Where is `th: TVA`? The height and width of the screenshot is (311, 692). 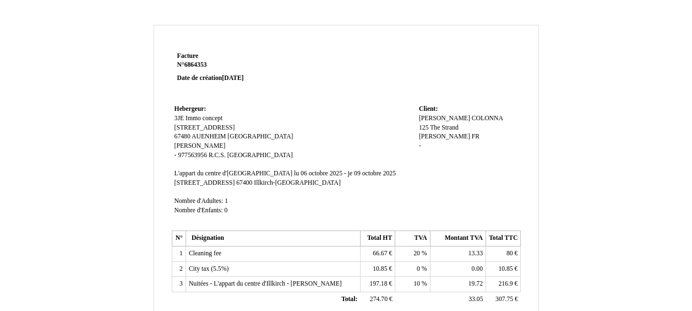 th: TVA is located at coordinates (412, 238).